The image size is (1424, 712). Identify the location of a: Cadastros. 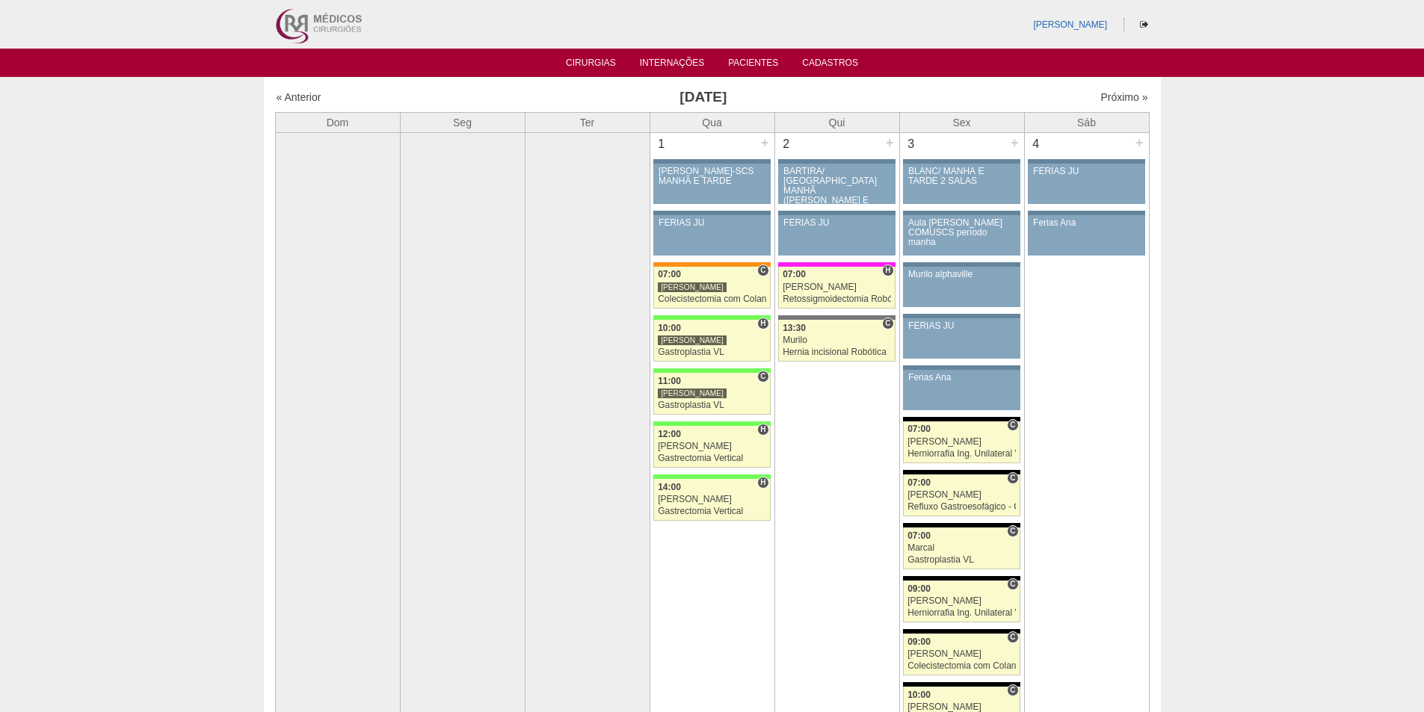
(830, 65).